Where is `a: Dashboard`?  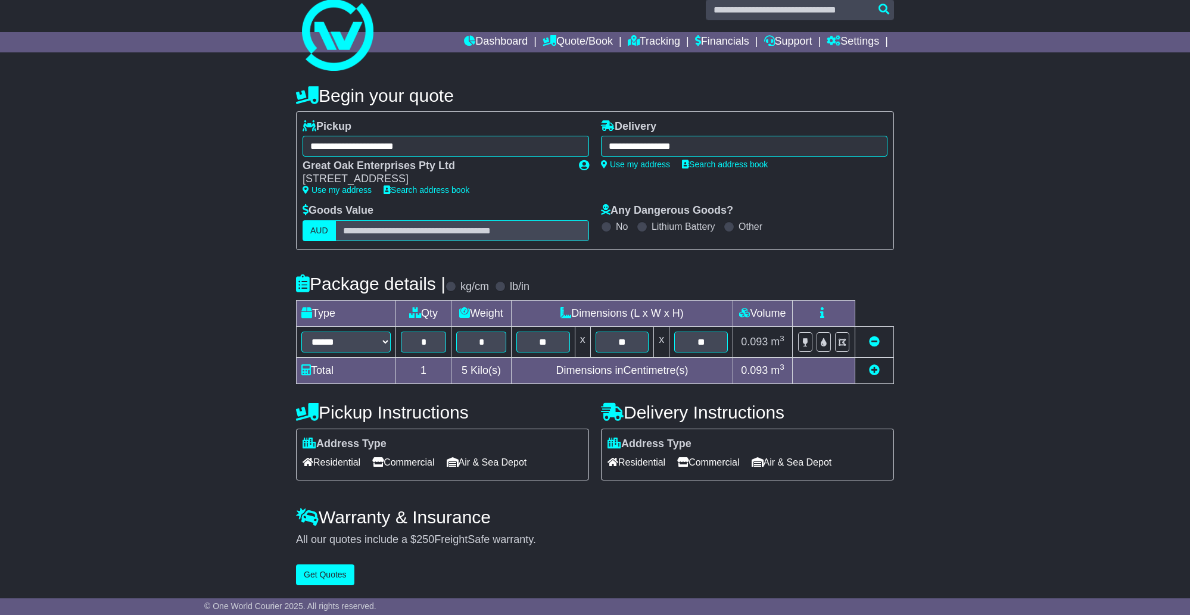
a: Dashboard is located at coordinates (495, 42).